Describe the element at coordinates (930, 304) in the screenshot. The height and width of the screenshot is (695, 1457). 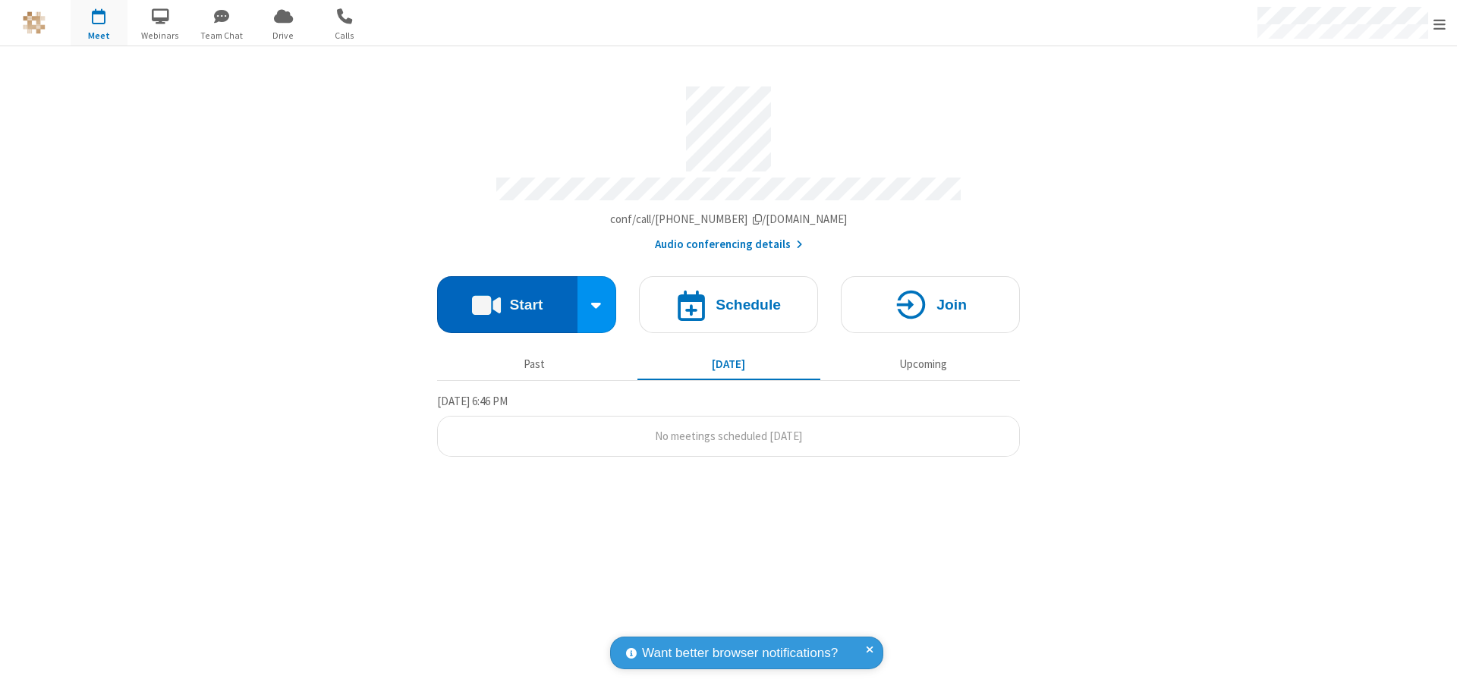
I see `button: Join` at that location.